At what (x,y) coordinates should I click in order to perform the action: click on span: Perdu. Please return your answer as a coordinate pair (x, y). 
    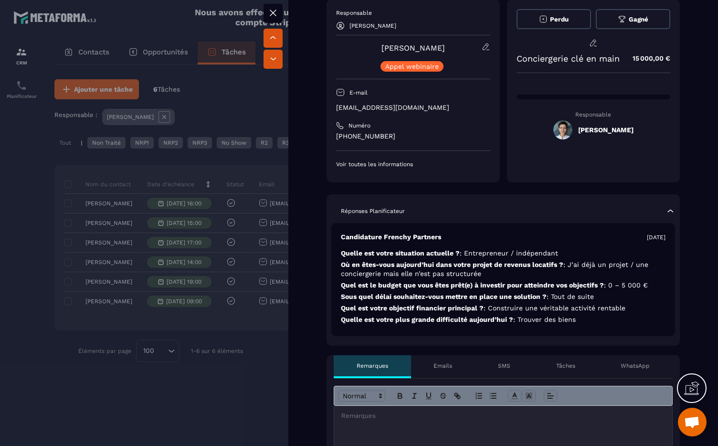
    Looking at the image, I should click on (559, 19).